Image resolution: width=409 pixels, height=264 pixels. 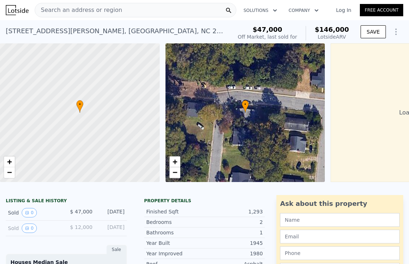 What do you see at coordinates (267, 37) in the screenshot?
I see `div: Off Market, last sold for` at bounding box center [267, 37].